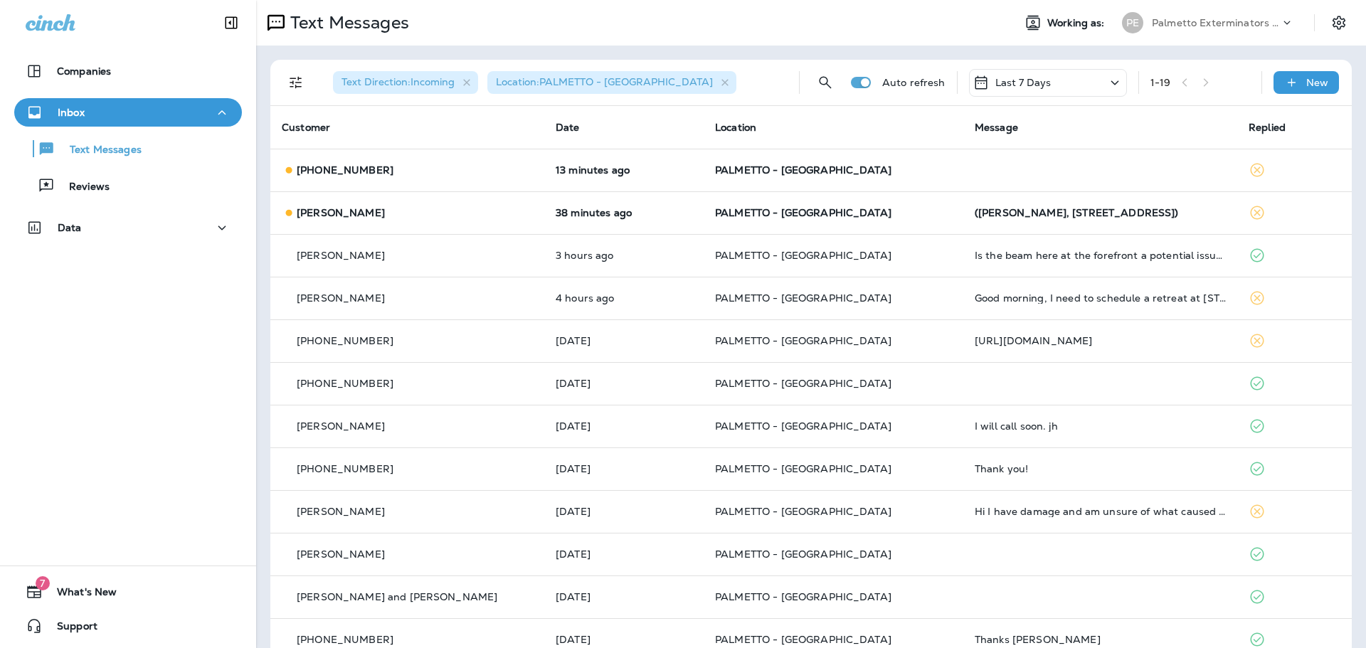 The width and height of the screenshot is (1366, 648). What do you see at coordinates (1100, 341) in the screenshot?
I see `div: https://customer.entomobrands.com/login` at bounding box center [1100, 341].